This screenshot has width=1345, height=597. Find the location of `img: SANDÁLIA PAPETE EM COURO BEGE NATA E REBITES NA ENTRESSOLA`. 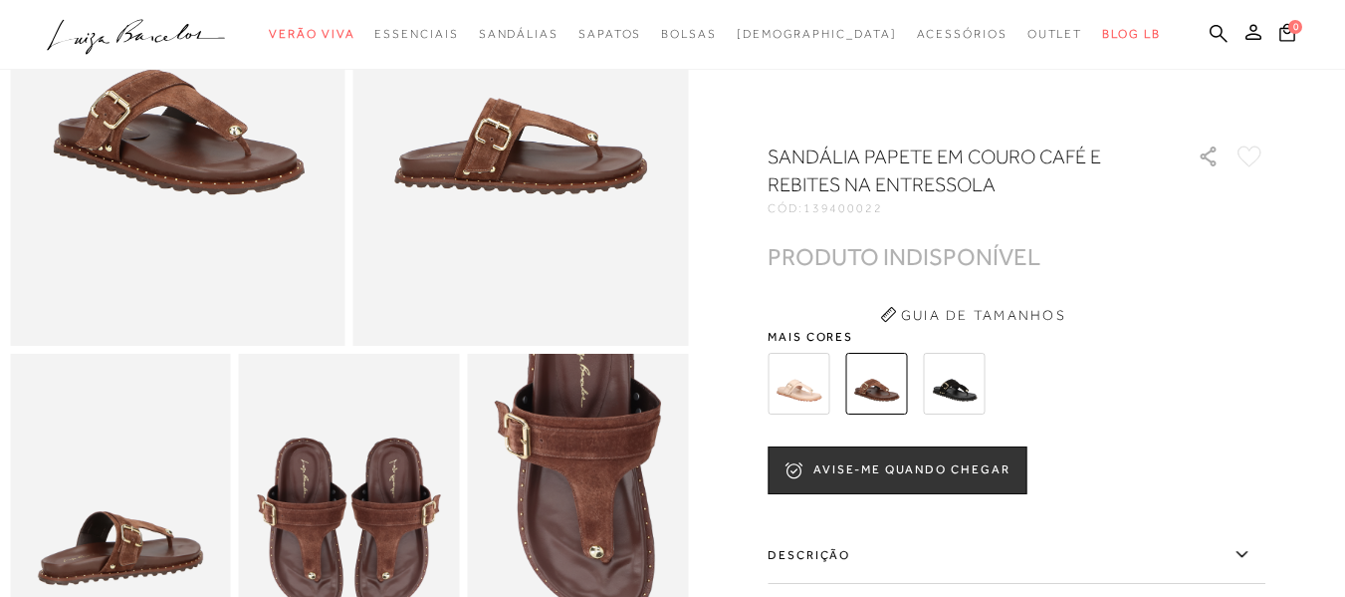

img: SANDÁLIA PAPETE EM COURO BEGE NATA E REBITES NA ENTRESSOLA is located at coordinates (799, 383).